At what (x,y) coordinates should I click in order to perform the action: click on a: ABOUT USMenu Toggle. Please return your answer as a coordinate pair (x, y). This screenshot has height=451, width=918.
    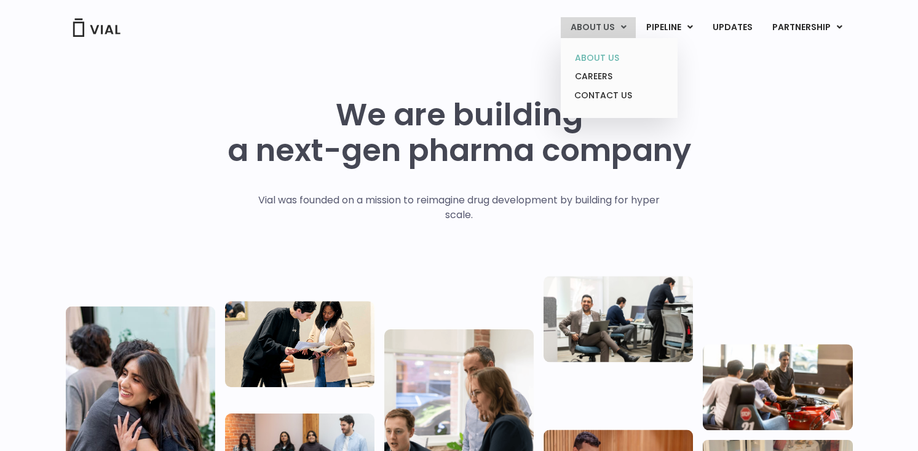
    Looking at the image, I should click on (598, 28).